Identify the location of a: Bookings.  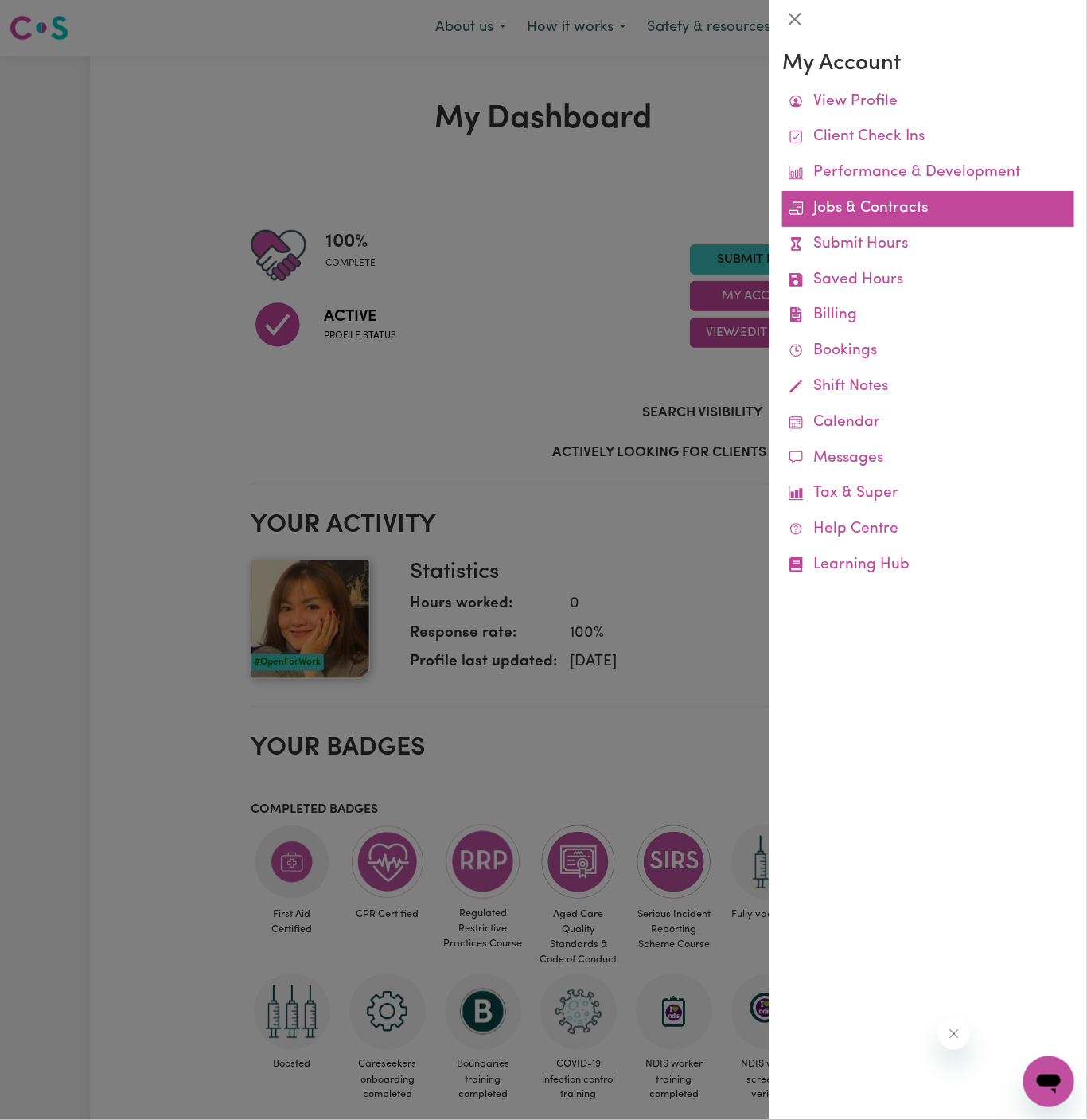
(928, 351).